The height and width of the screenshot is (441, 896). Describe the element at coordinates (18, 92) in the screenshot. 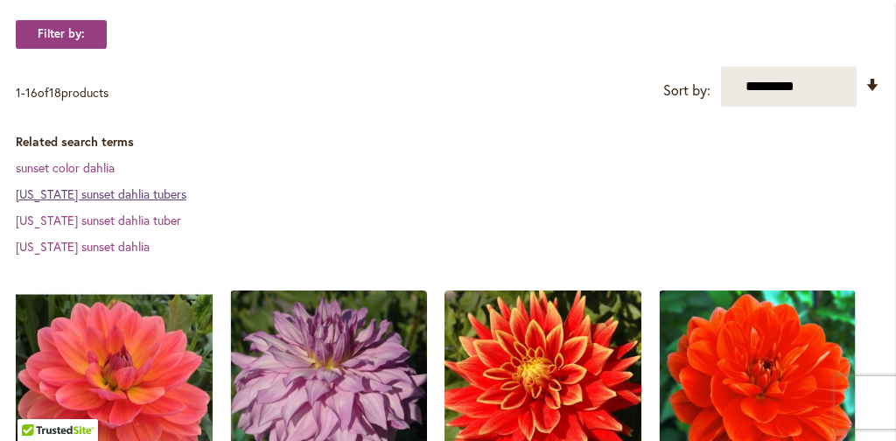

I see `span: 1` at that location.